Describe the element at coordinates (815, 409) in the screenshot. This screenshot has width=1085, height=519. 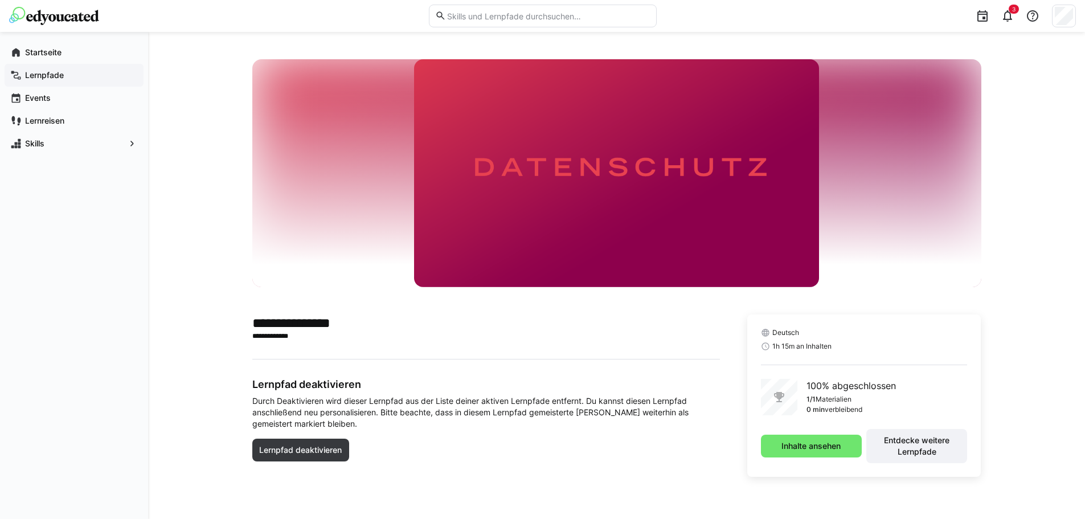
I see `p: 0 min` at that location.